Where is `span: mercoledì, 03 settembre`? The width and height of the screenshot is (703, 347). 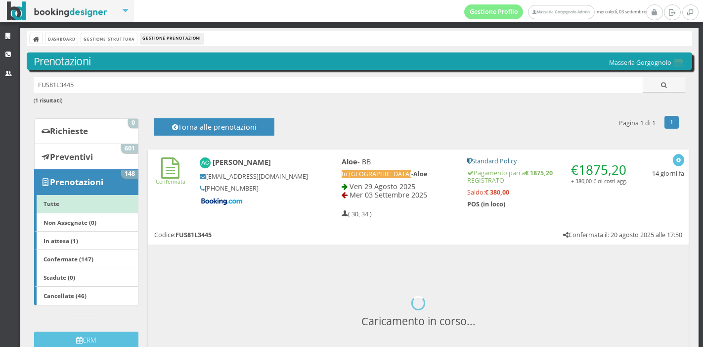 span: mercoledì, 03 settembre is located at coordinates (555, 12).